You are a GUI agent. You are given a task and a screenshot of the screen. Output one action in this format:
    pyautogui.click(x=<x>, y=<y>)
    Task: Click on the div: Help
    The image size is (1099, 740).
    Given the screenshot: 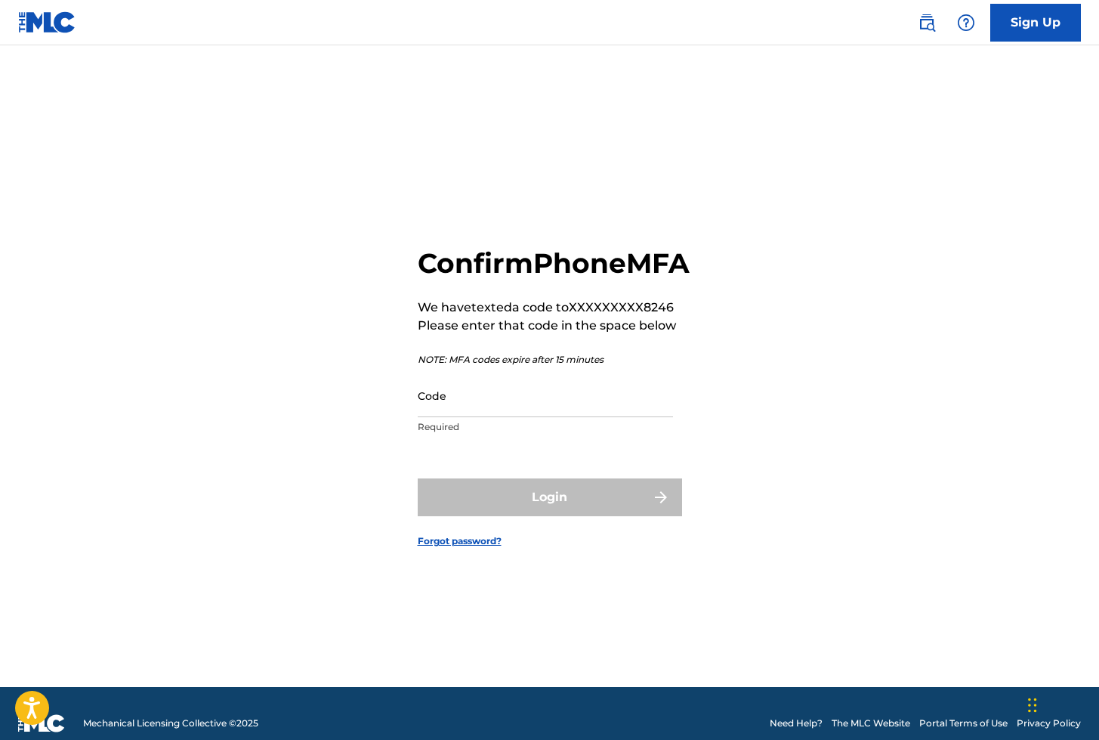 What is the action you would take?
    pyautogui.click(x=966, y=23)
    